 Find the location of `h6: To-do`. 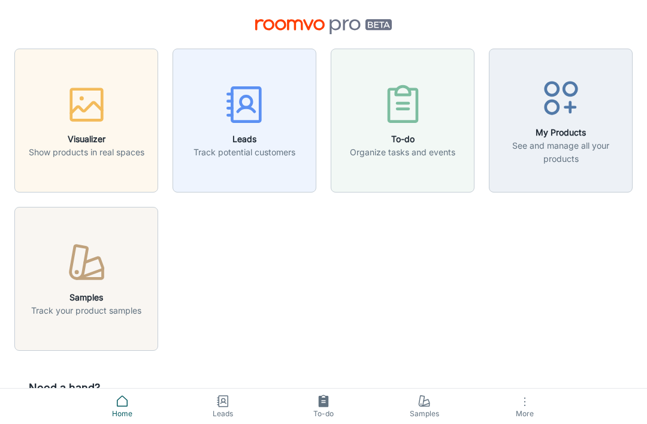

h6: To-do is located at coordinates (403, 139).